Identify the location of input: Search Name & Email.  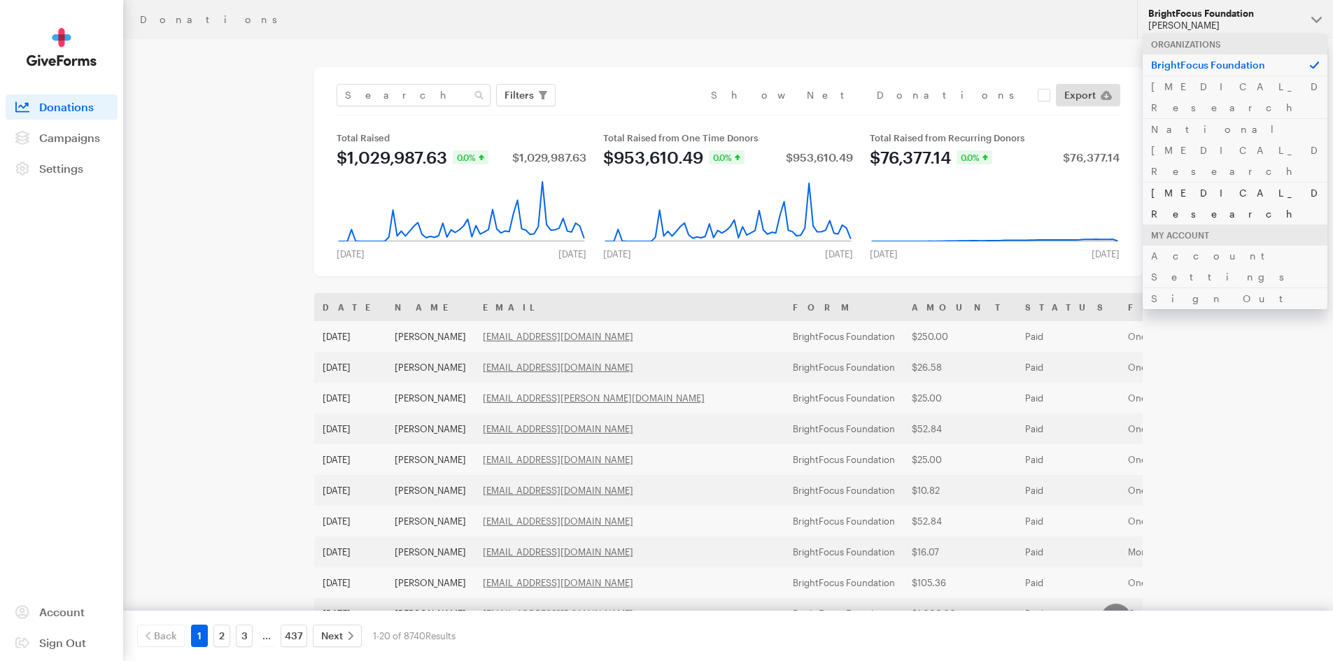
(414, 95).